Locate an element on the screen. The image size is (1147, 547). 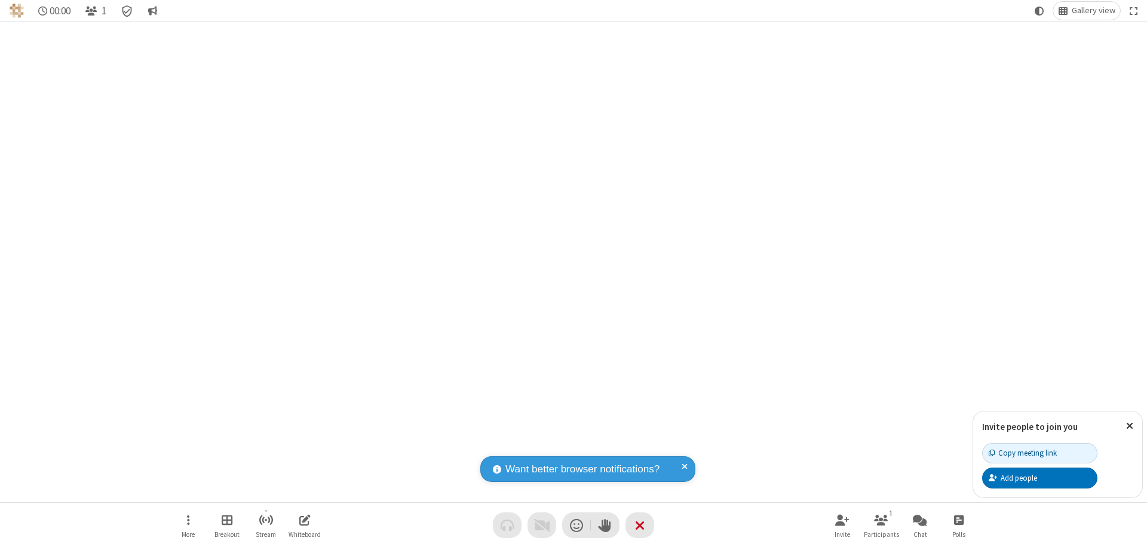
span: Chat is located at coordinates (920, 535).